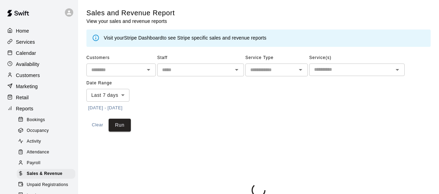 Image resolution: width=439 pixels, height=194 pixels. Describe the element at coordinates (130, 21) in the screenshot. I see `p: View your sales and revenue reports` at that location.